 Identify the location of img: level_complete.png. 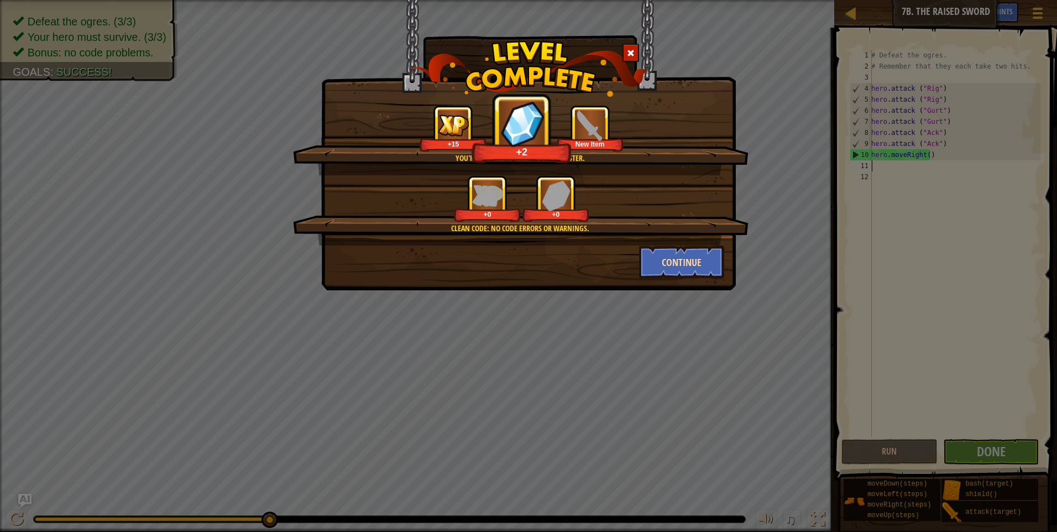
(529, 69).